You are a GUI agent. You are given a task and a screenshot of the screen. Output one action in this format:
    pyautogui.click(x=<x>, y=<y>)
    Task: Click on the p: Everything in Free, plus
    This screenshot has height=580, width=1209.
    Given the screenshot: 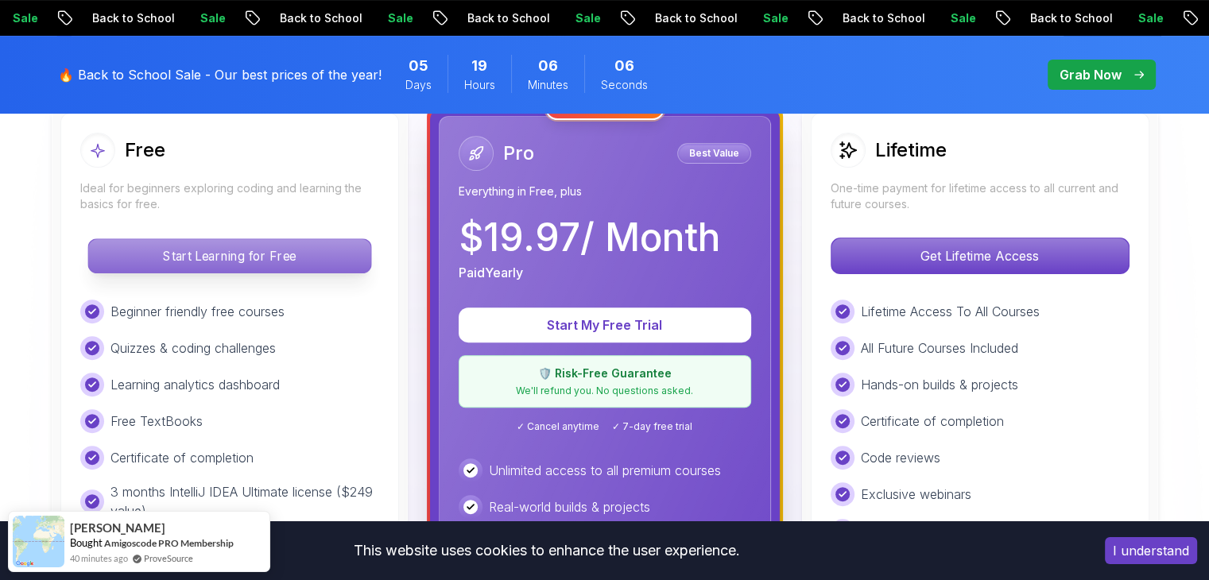 What is the action you would take?
    pyautogui.click(x=605, y=192)
    